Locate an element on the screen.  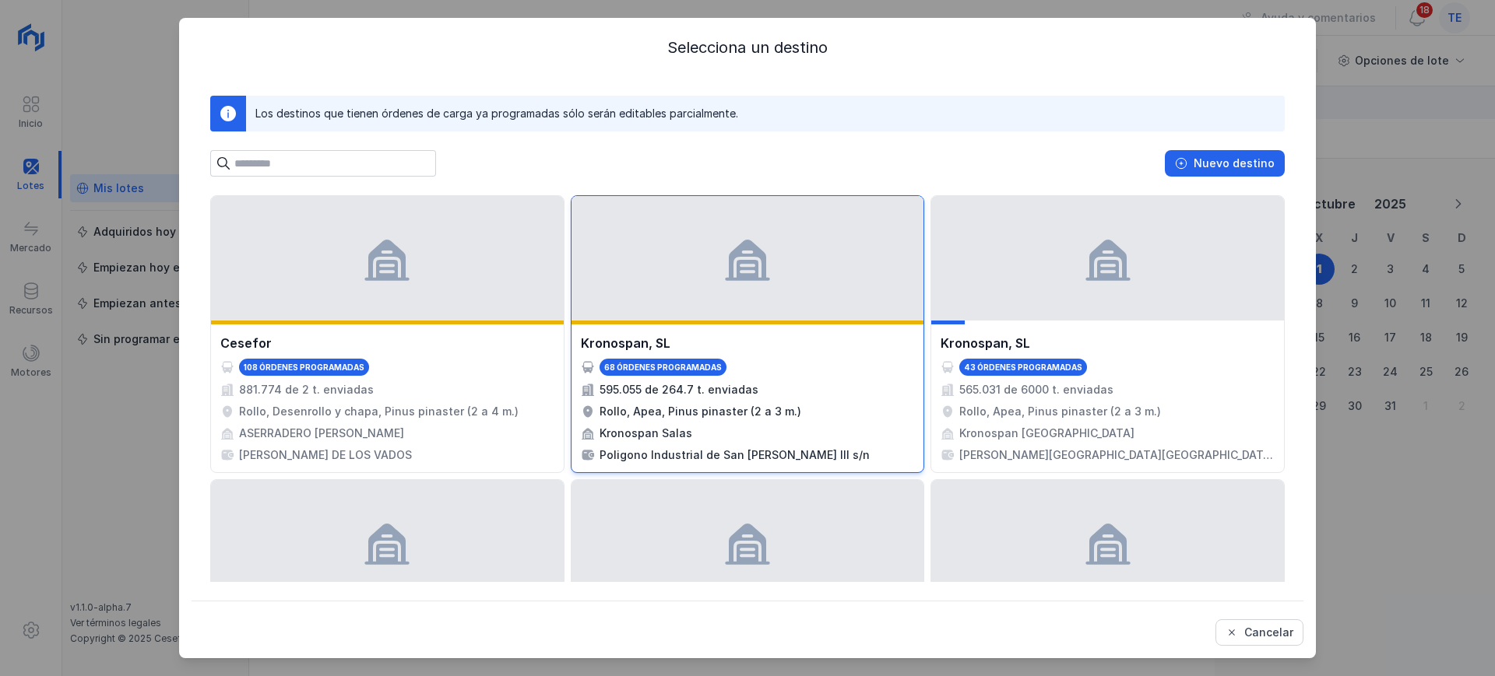
div: Selecciona un destino is located at coordinates (747, 47).